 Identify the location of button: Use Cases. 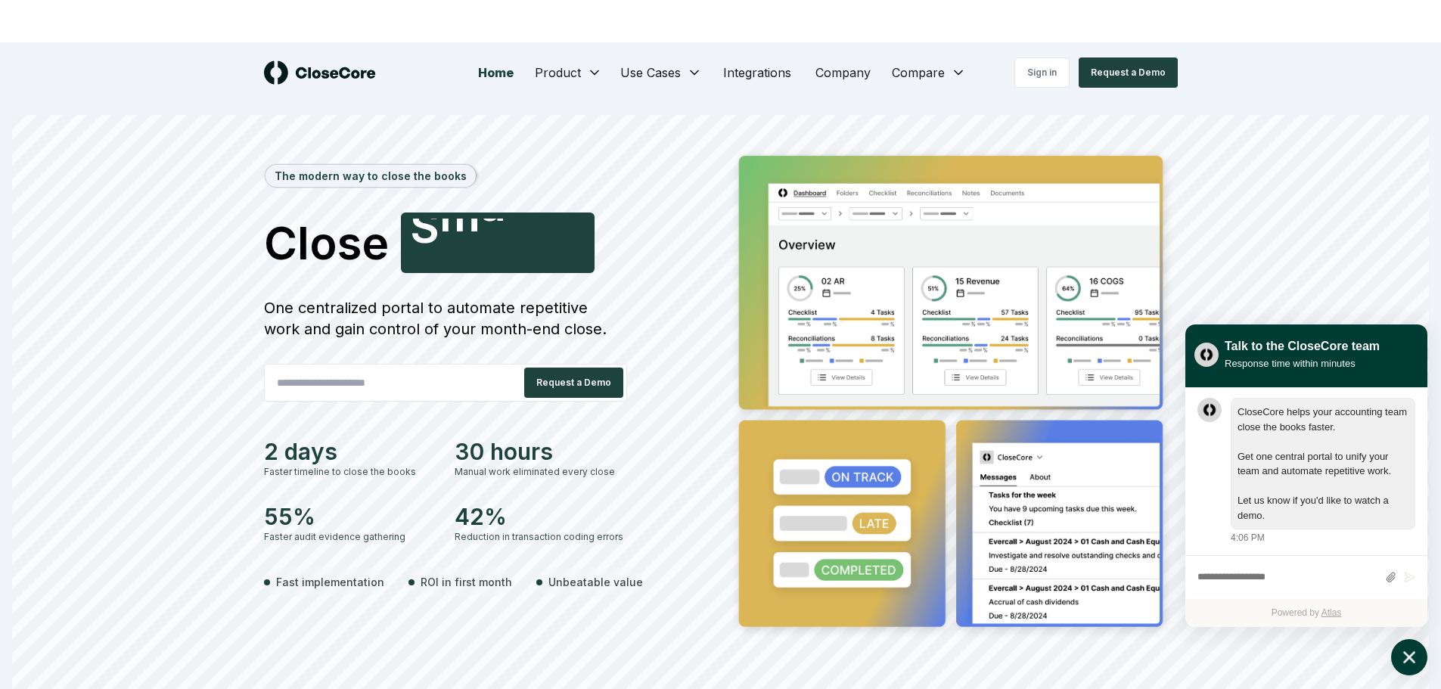
(661, 73).